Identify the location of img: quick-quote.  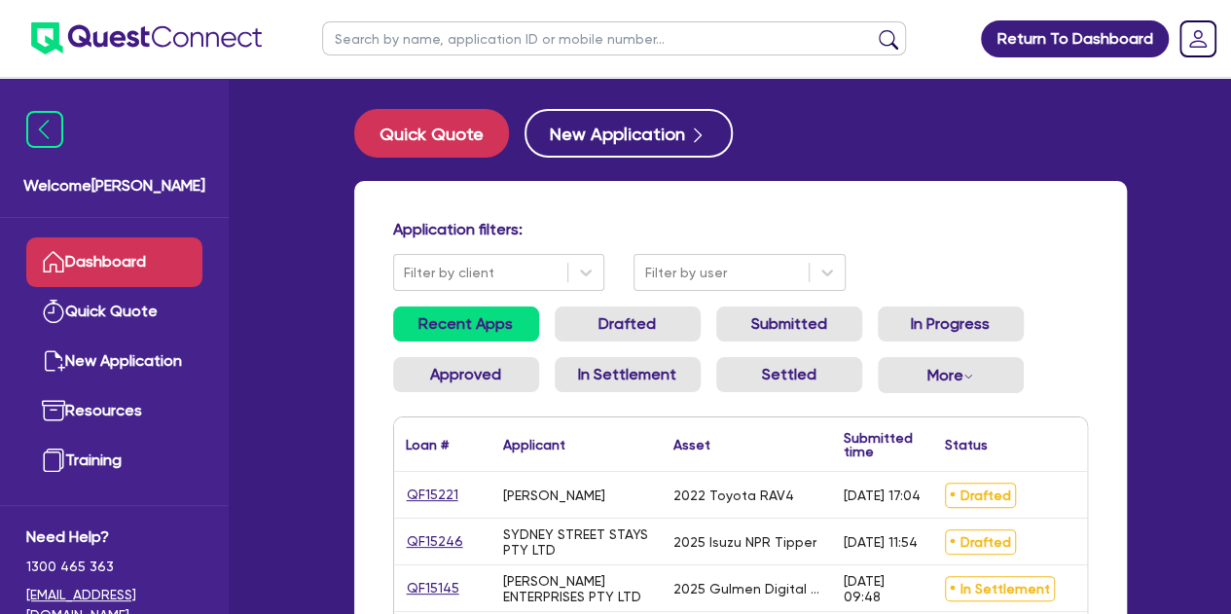
(54, 311).